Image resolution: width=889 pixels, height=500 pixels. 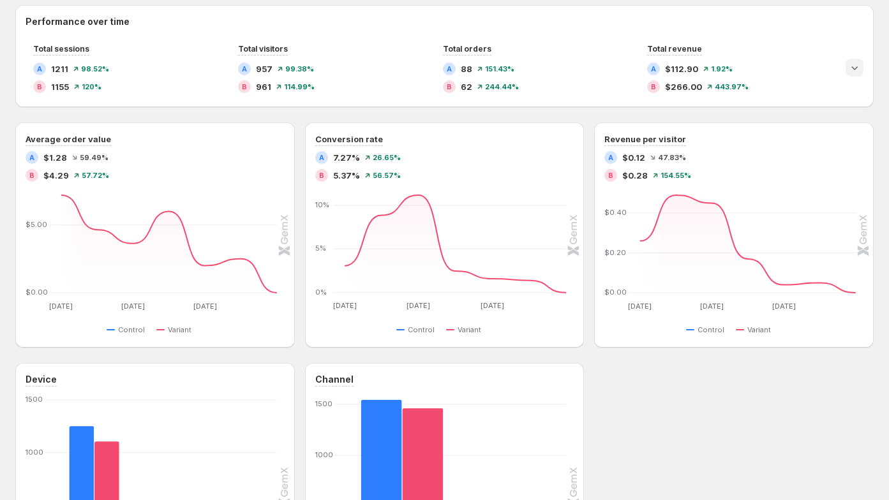 I want to click on h3: Conversion rate, so click(x=349, y=139).